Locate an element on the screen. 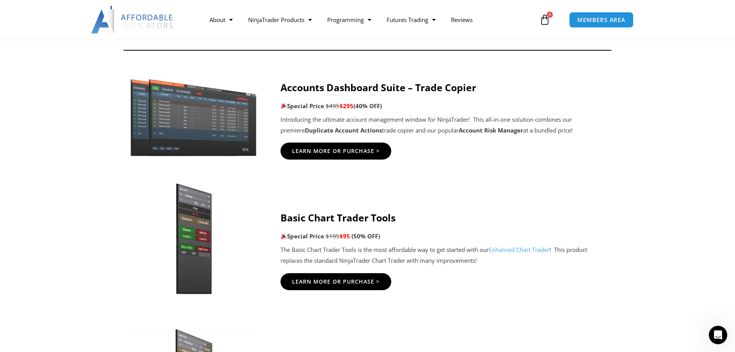 The image size is (735, 352). span: $195 is located at coordinates (333, 236).